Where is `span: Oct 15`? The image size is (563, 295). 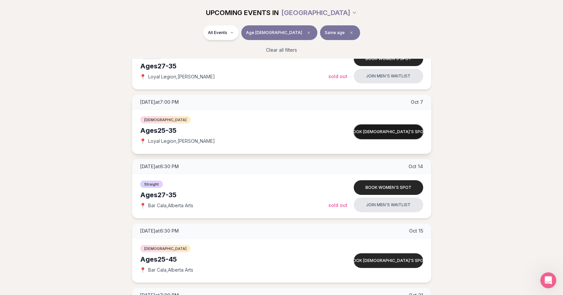 span: Oct 15 is located at coordinates (416, 231).